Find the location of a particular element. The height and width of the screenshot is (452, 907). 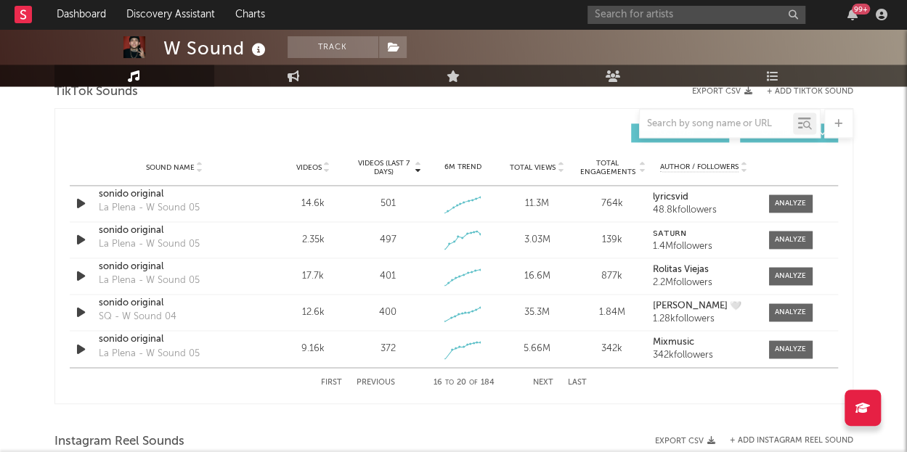

div: 16 20 184 is located at coordinates (464, 383).